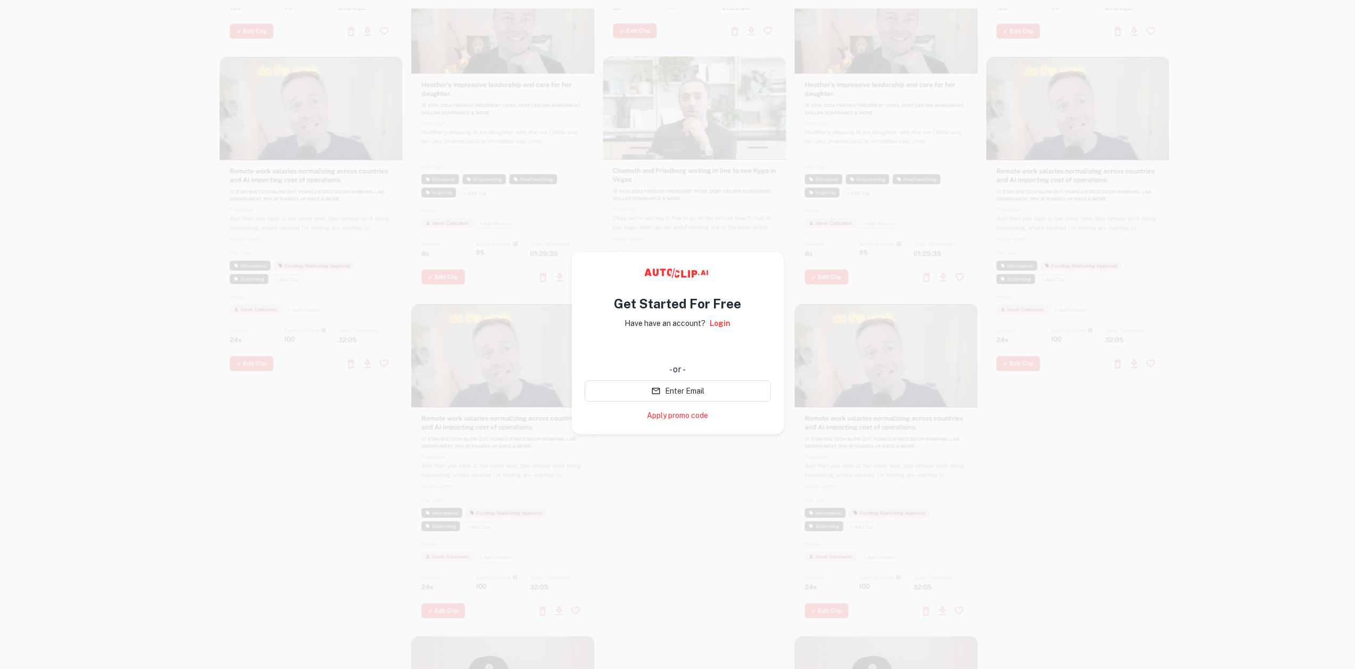 The image size is (1355, 669). I want to click on a: Login, so click(720, 323).